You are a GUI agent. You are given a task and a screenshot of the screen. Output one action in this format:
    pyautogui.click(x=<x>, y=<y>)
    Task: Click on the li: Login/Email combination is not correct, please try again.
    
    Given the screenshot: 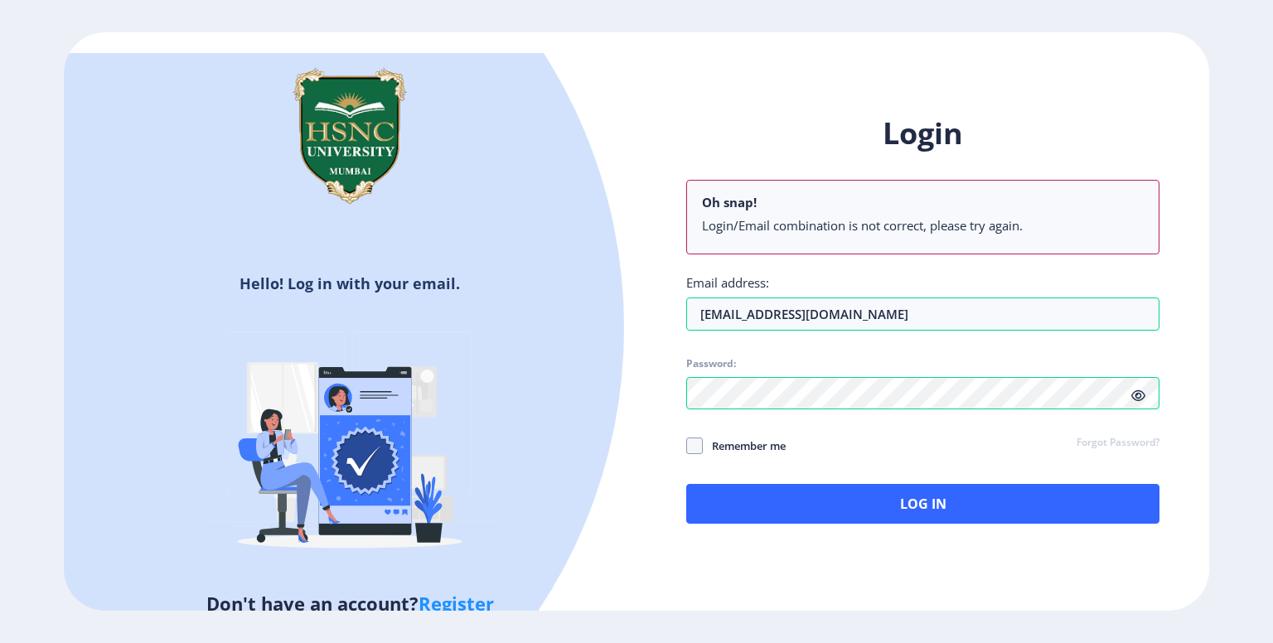 What is the action you would take?
    pyautogui.click(x=923, y=225)
    